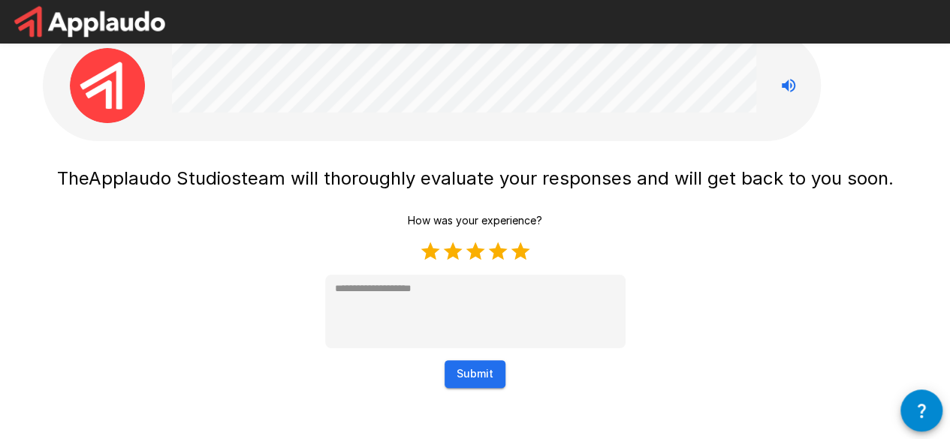 The height and width of the screenshot is (439, 950). Describe the element at coordinates (567, 178) in the screenshot. I see `span: team will thoroughly evaluate your responses and will get back to you soon.` at that location.